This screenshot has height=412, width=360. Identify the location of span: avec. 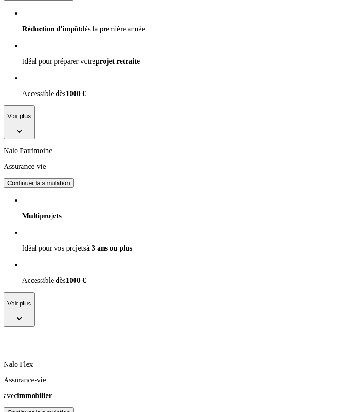
(10, 395).